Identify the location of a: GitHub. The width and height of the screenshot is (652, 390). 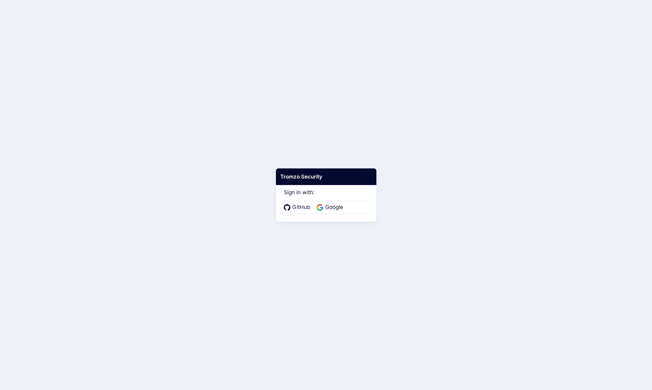
(298, 207).